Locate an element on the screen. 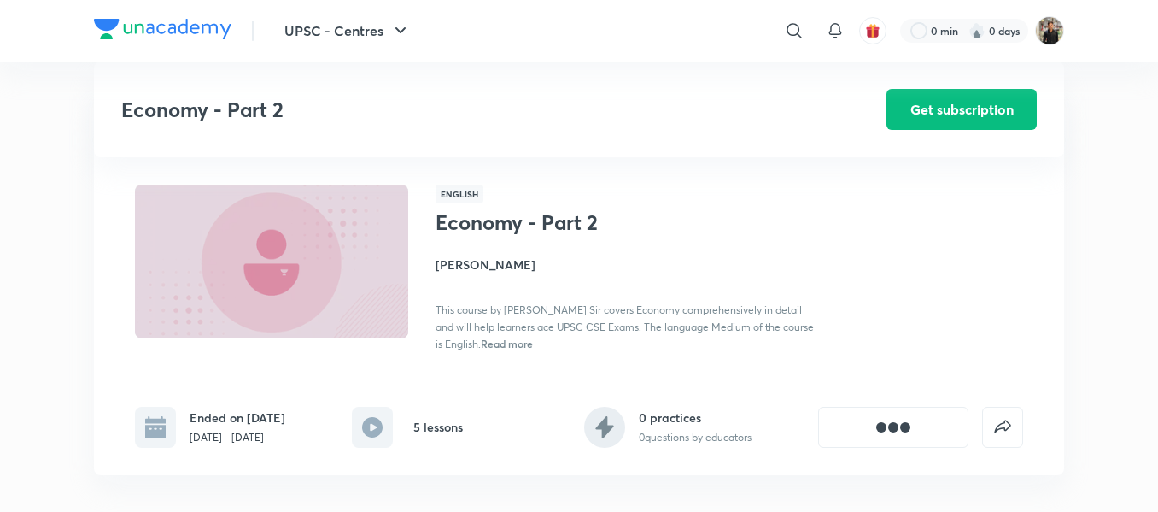 The width and height of the screenshot is (1158, 512). p: 0 questions by educators is located at coordinates (695, 437).